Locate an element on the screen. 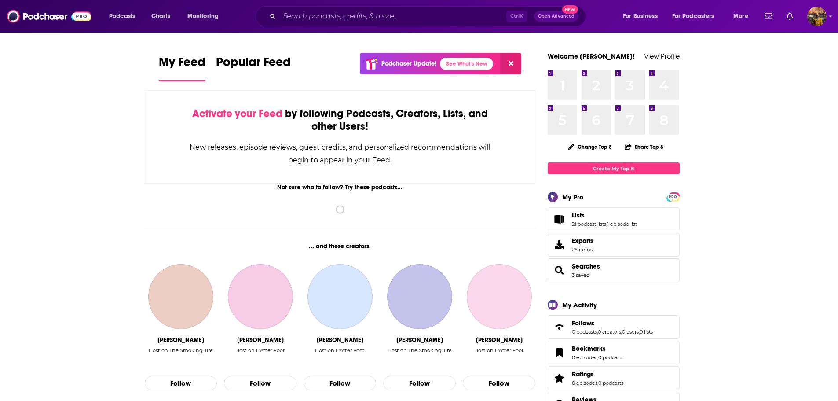 Image resolution: width=838 pixels, height=401 pixels. span: Searches is located at coordinates (614, 270).